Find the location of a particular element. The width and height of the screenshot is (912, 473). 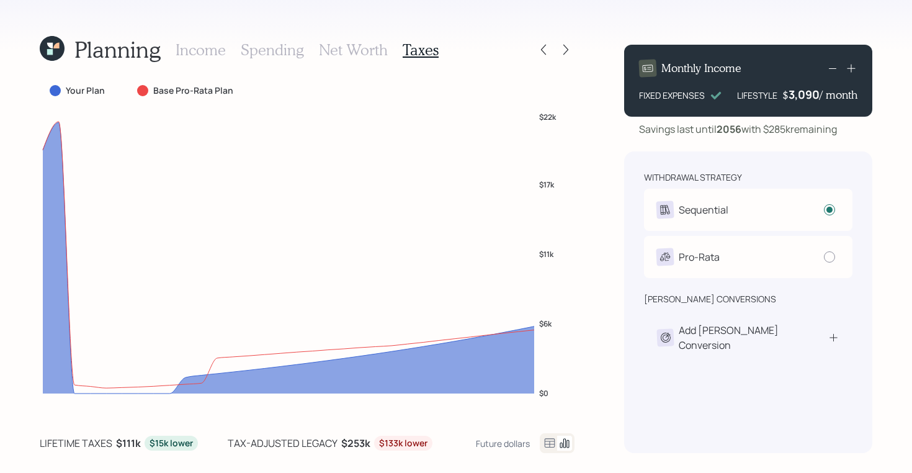

div: LIFESTYLE is located at coordinates (757, 95).